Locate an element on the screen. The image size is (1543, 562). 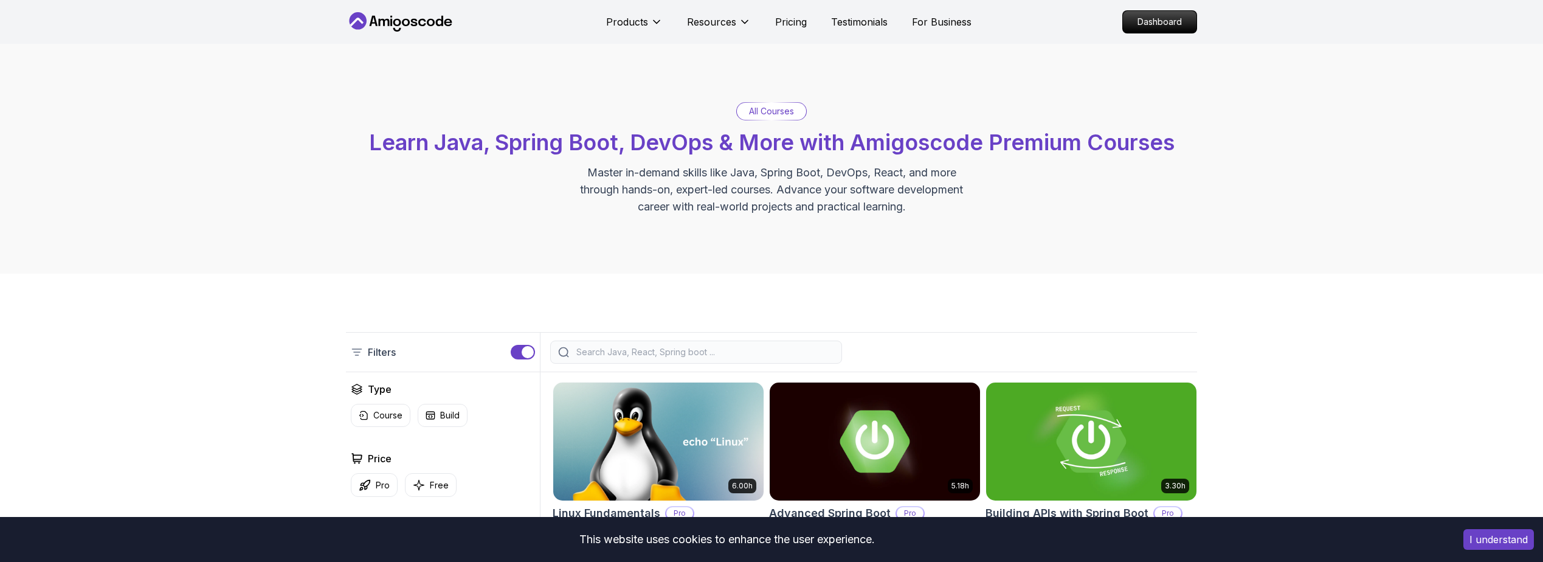
a: Testimonials is located at coordinates (859, 22).